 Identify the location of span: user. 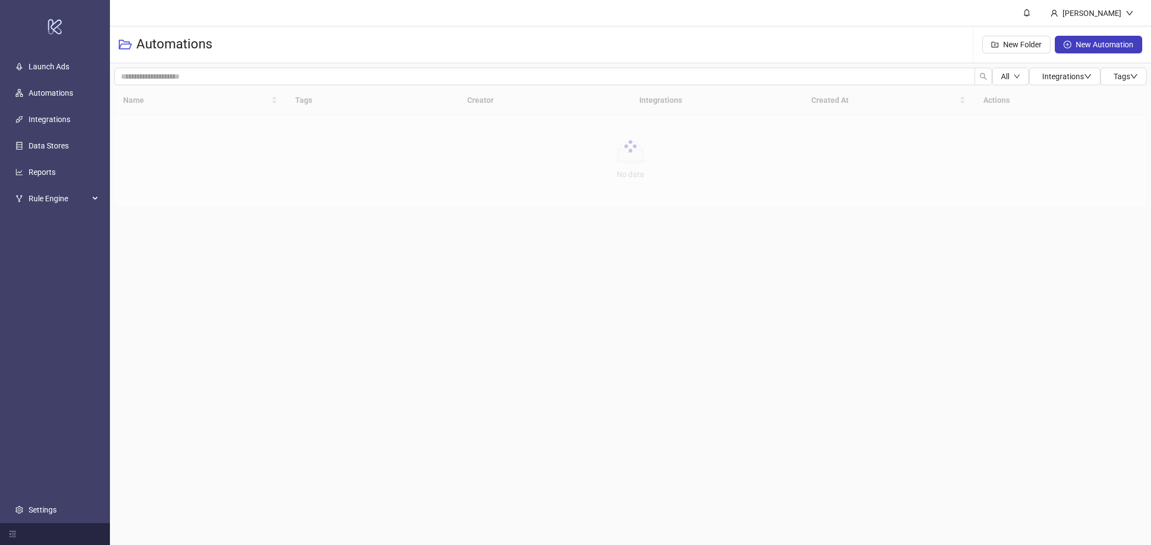
(1054, 13).